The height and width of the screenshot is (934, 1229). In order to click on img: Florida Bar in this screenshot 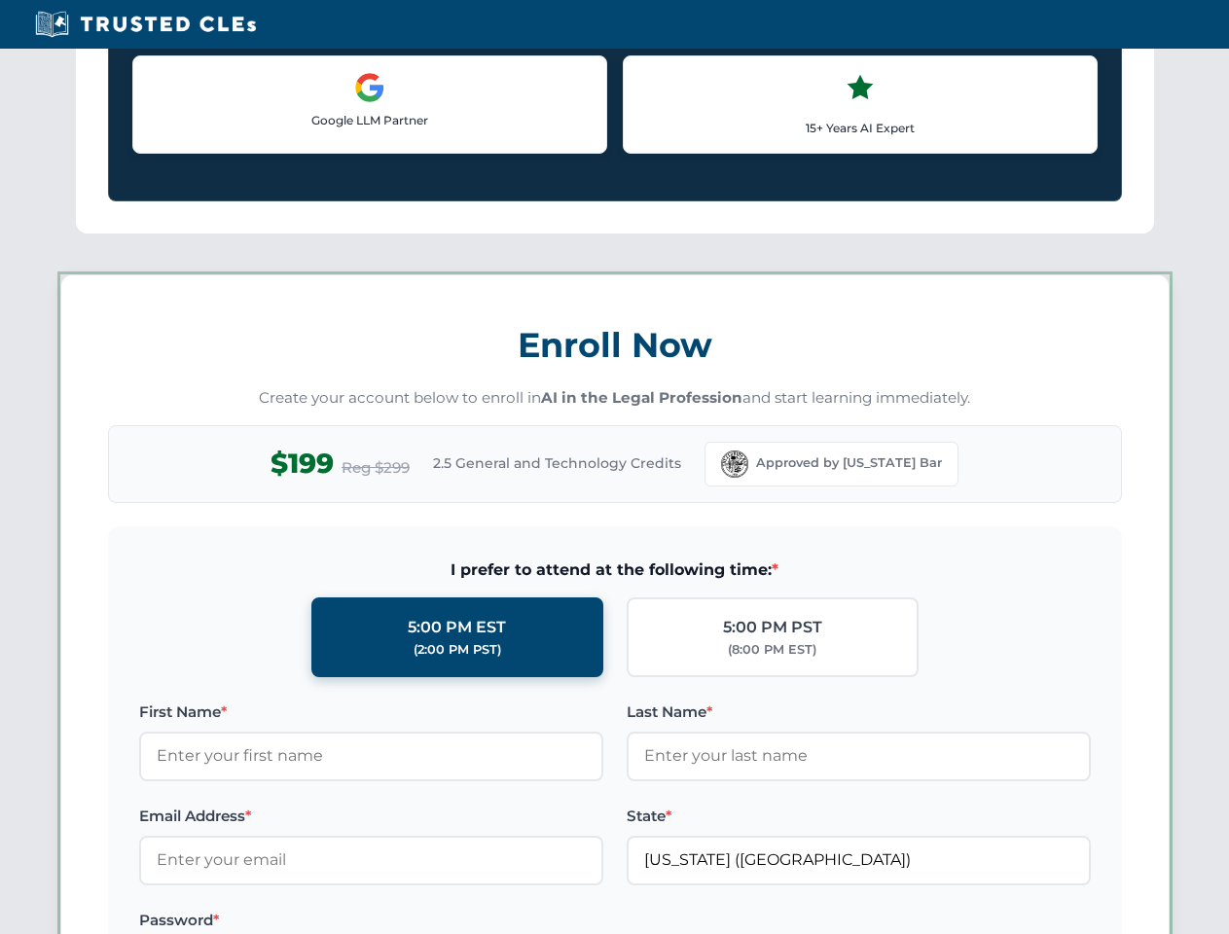, I will do `click(735, 464)`.